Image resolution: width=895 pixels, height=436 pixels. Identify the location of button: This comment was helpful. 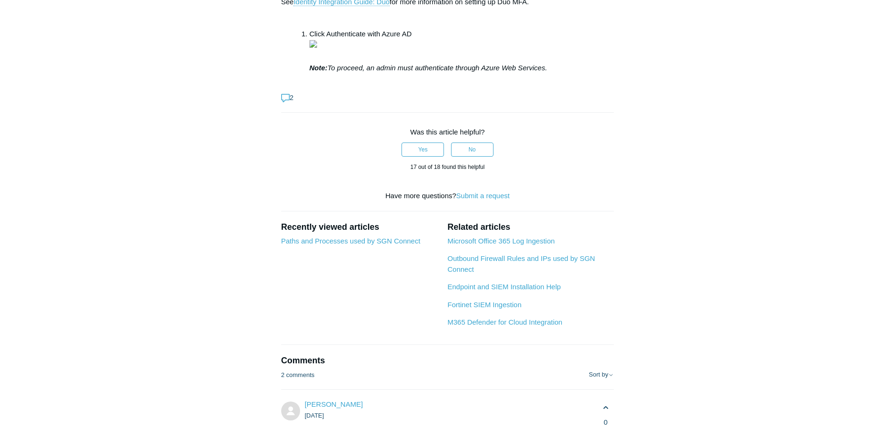
(605, 407).